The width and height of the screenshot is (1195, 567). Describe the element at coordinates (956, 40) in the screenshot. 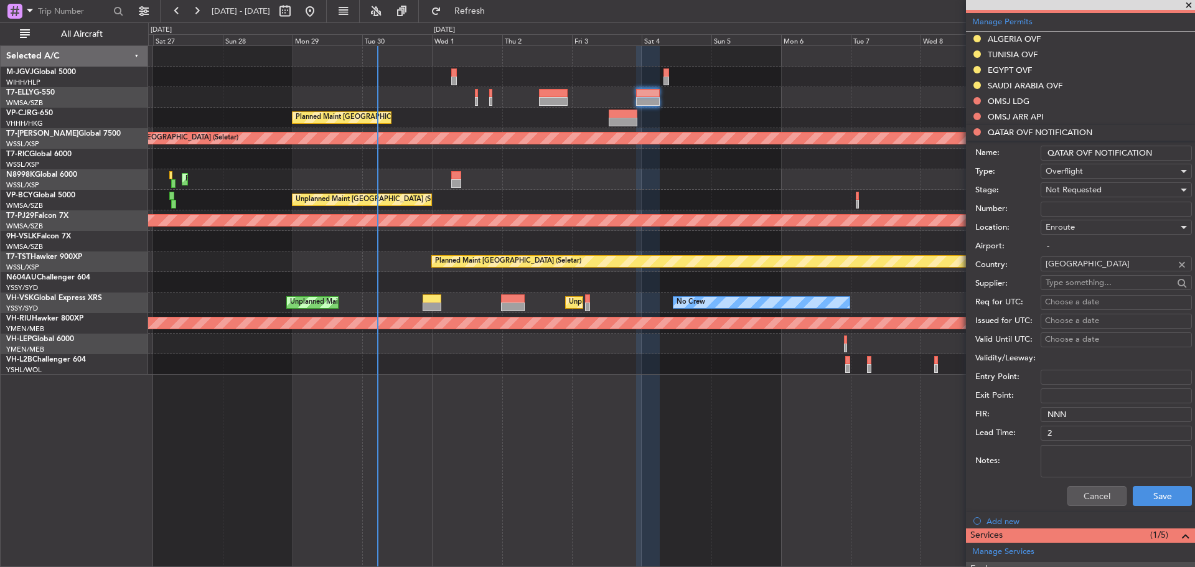

I see `div: Wed 8` at that location.